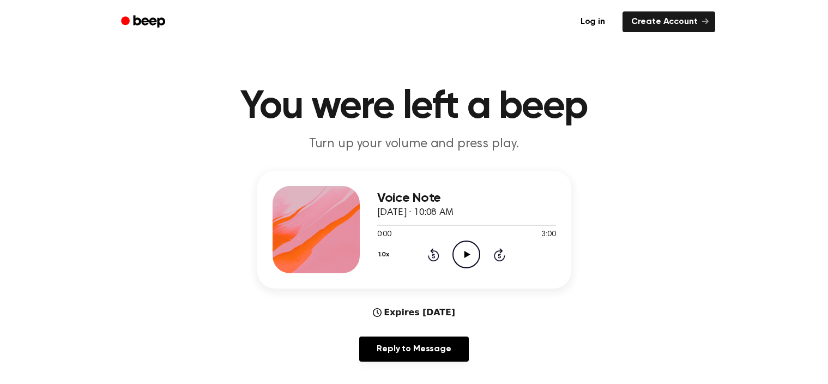 The image size is (828, 384). Describe the element at coordinates (414, 107) in the screenshot. I see `h1: You were left a beep` at that location.